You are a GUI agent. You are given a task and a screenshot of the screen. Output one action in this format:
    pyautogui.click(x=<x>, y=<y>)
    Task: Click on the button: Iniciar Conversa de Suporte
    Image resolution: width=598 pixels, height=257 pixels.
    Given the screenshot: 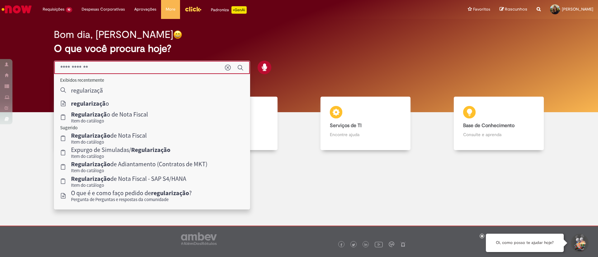 What is the action you would take?
    pyautogui.click(x=579, y=243)
    